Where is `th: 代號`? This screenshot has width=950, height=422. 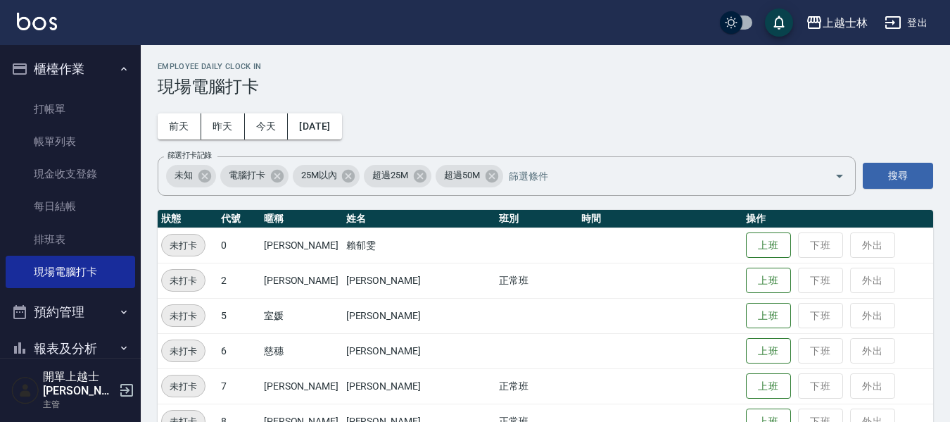 th: 代號 is located at coordinates (239, 219).